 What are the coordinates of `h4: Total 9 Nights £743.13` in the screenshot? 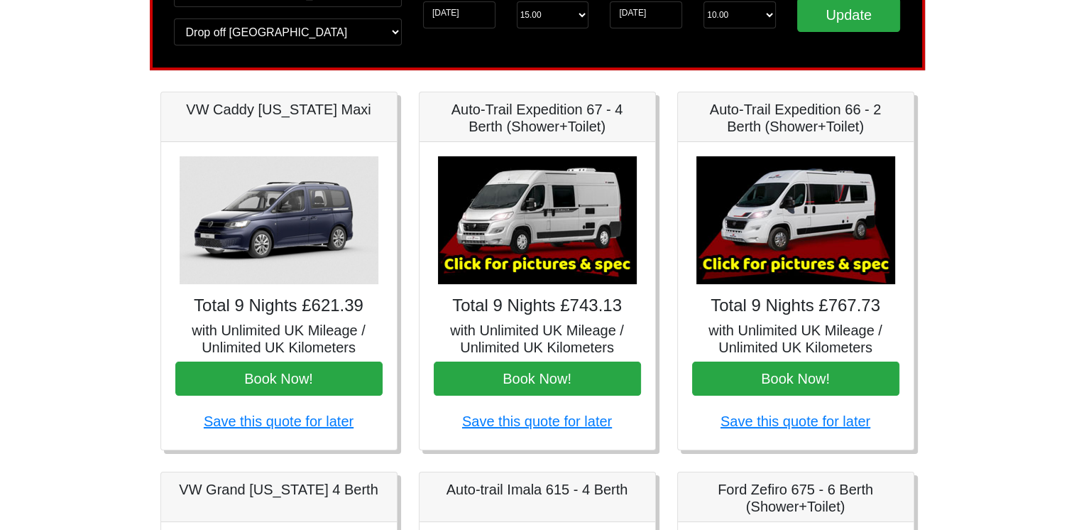 It's located at (537, 305).